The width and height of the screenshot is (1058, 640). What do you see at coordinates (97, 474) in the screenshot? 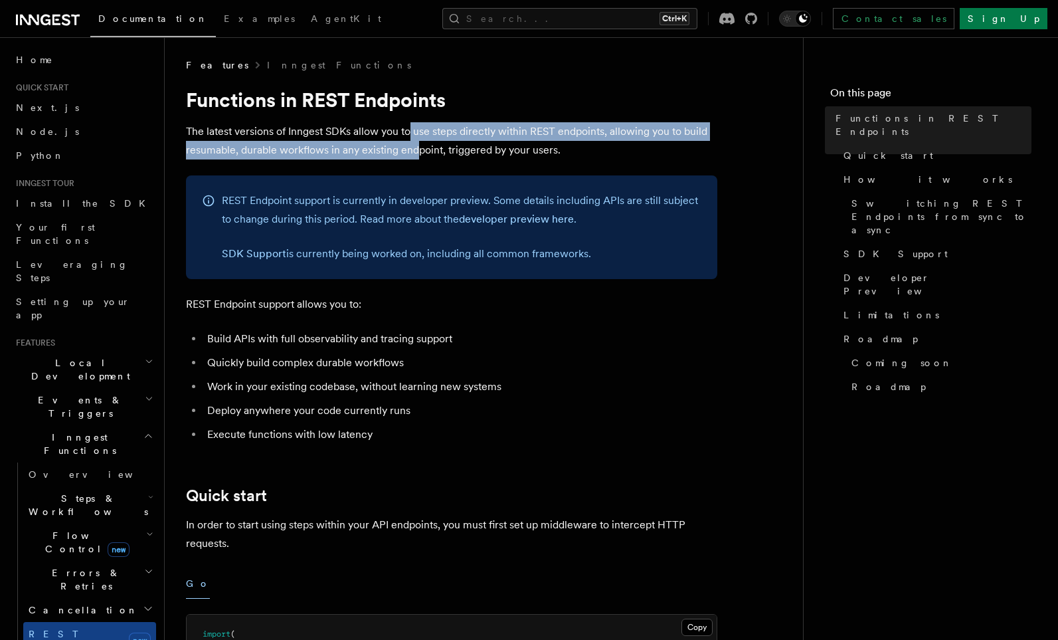
I see `span: Overview` at bounding box center [97, 474].